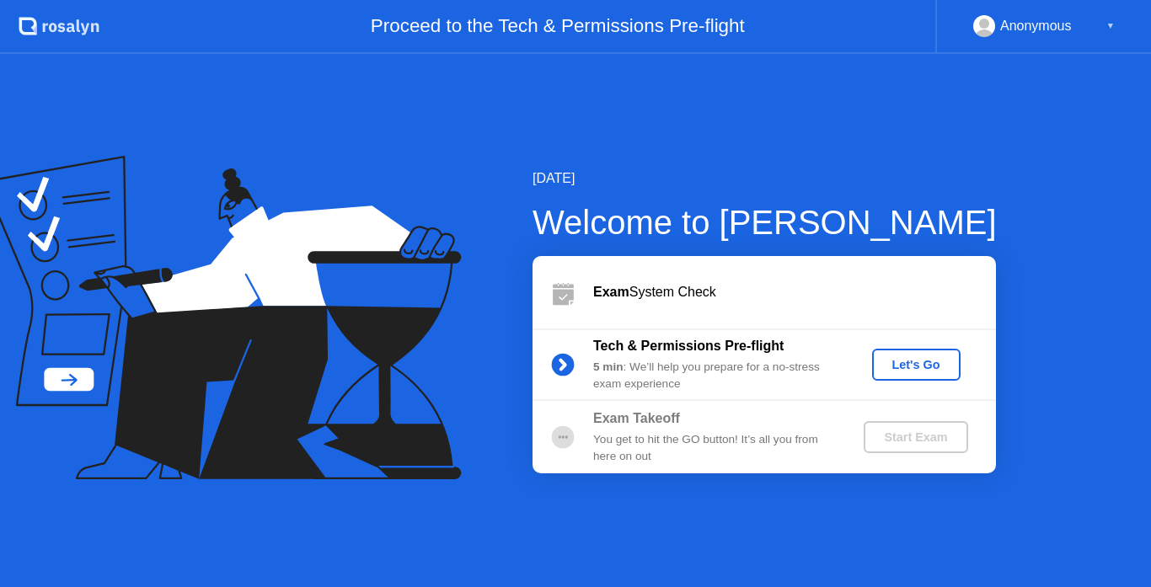  I want to click on b: Exam, so click(611, 292).